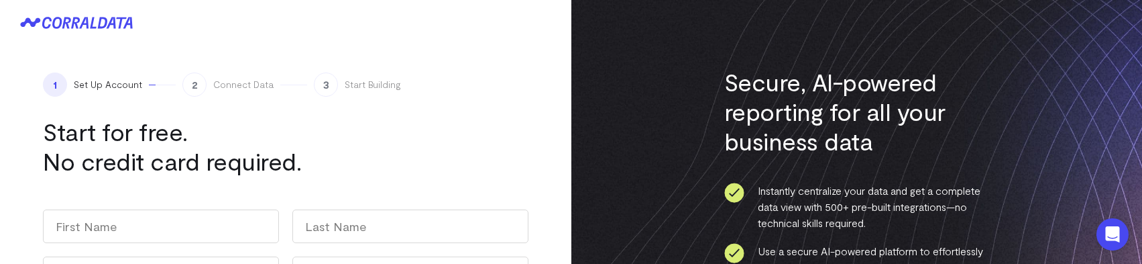 Image resolution: width=1142 pixels, height=264 pixels. Describe the element at coordinates (373, 85) in the screenshot. I see `span: Start Building` at that location.